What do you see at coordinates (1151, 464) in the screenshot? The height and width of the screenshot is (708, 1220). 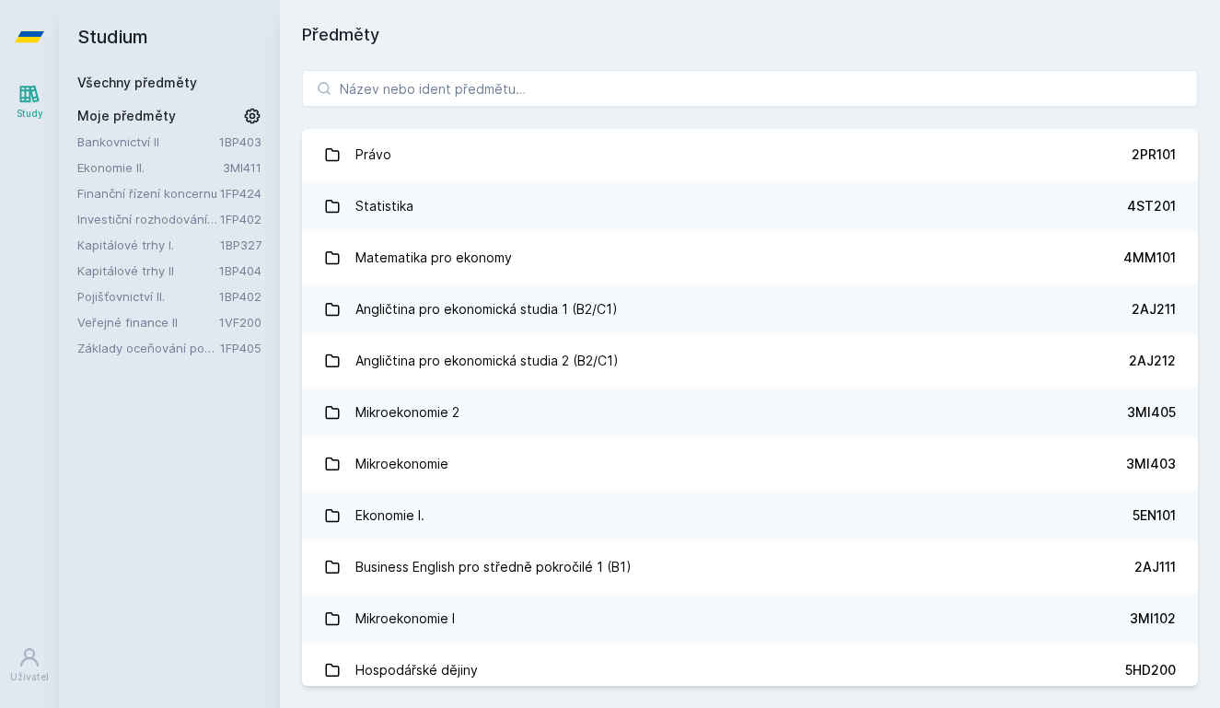 I see `div: 3MI403` at bounding box center [1151, 464].